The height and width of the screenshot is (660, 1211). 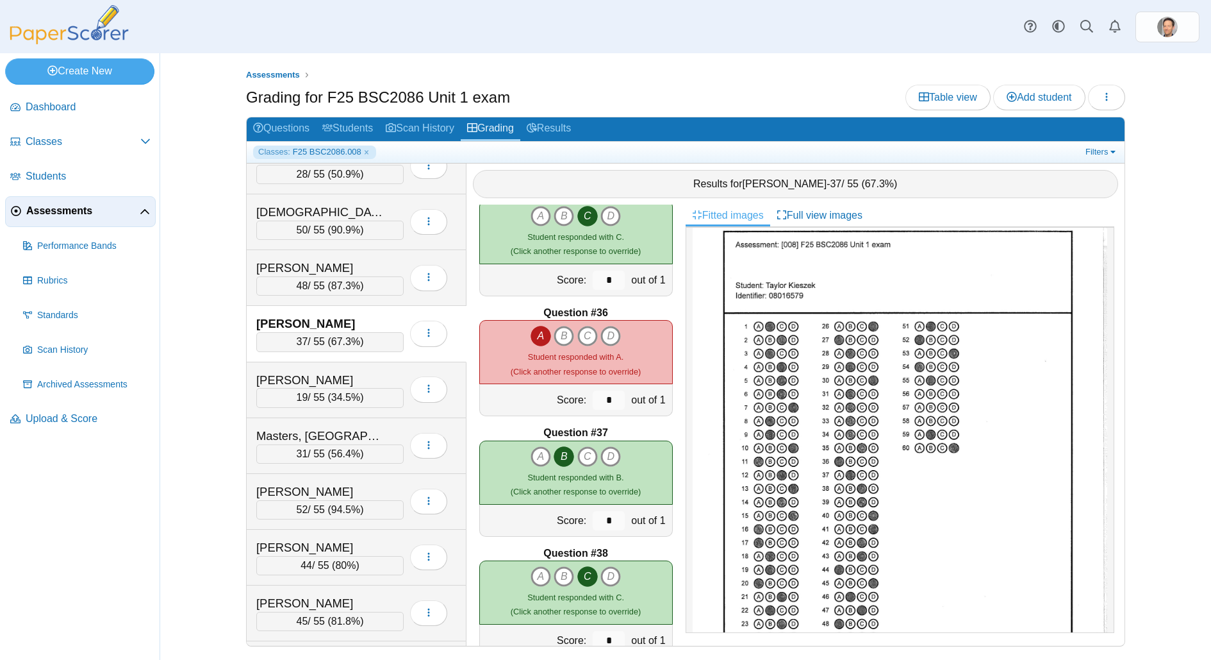 I want to click on a: Archived Assessments, so click(x=87, y=385).